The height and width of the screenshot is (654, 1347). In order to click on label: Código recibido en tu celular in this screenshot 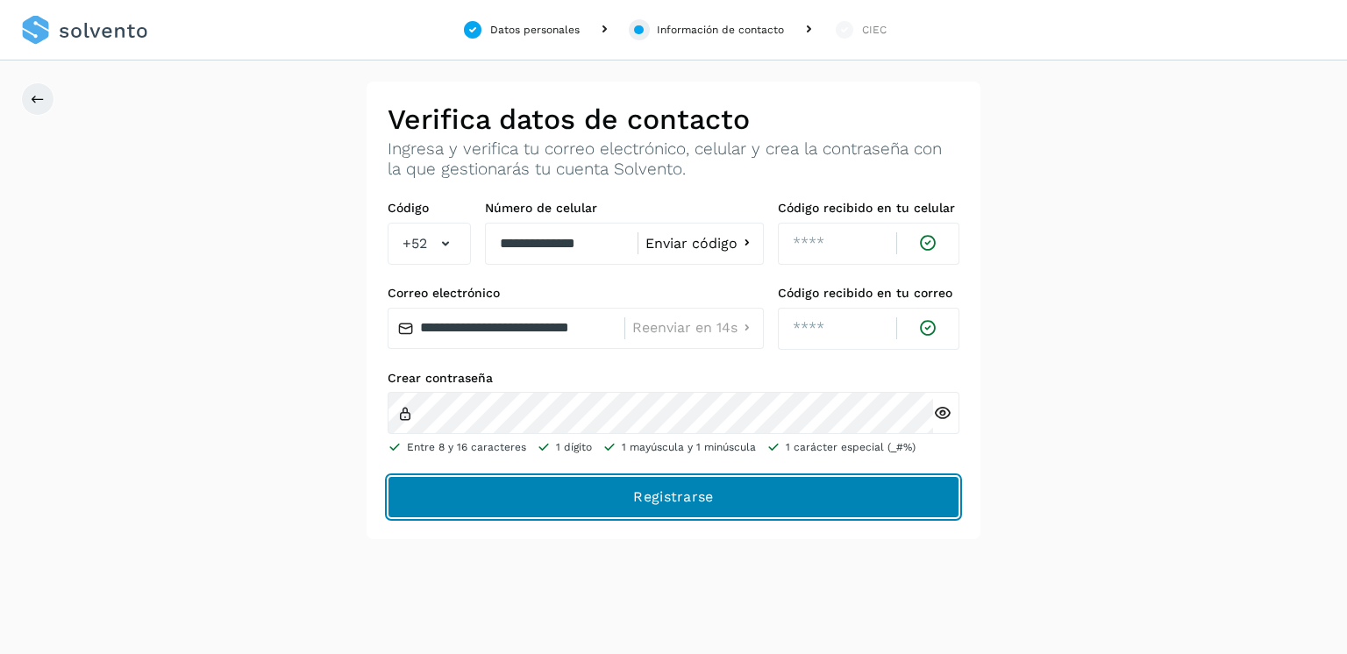, I will do `click(868, 208)`.